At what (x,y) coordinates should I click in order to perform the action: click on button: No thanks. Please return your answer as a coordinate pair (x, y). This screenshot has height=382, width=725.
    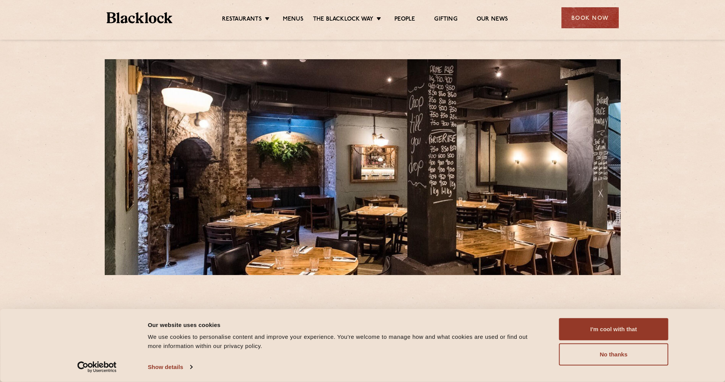
    Looking at the image, I should click on (614, 355).